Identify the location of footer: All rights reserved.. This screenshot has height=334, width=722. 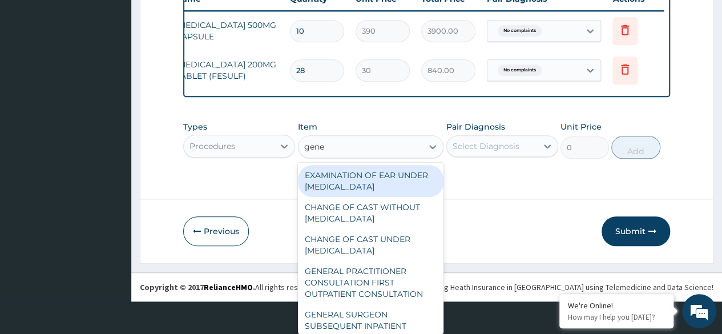
(426, 286).